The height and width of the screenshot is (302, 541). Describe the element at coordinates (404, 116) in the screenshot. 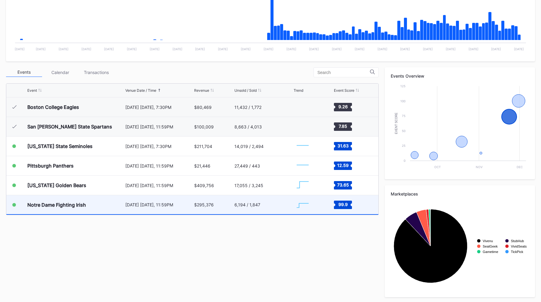

I see `text: 75` at that location.